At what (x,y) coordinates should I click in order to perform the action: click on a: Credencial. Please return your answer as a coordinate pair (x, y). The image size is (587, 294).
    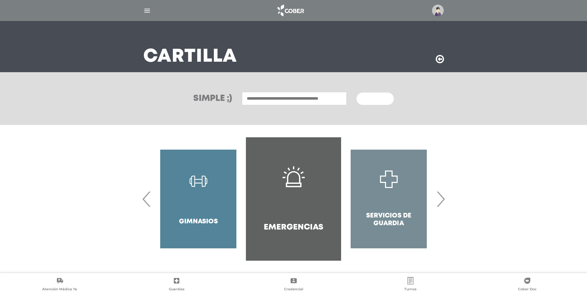
    Looking at the image, I should click on (293, 285).